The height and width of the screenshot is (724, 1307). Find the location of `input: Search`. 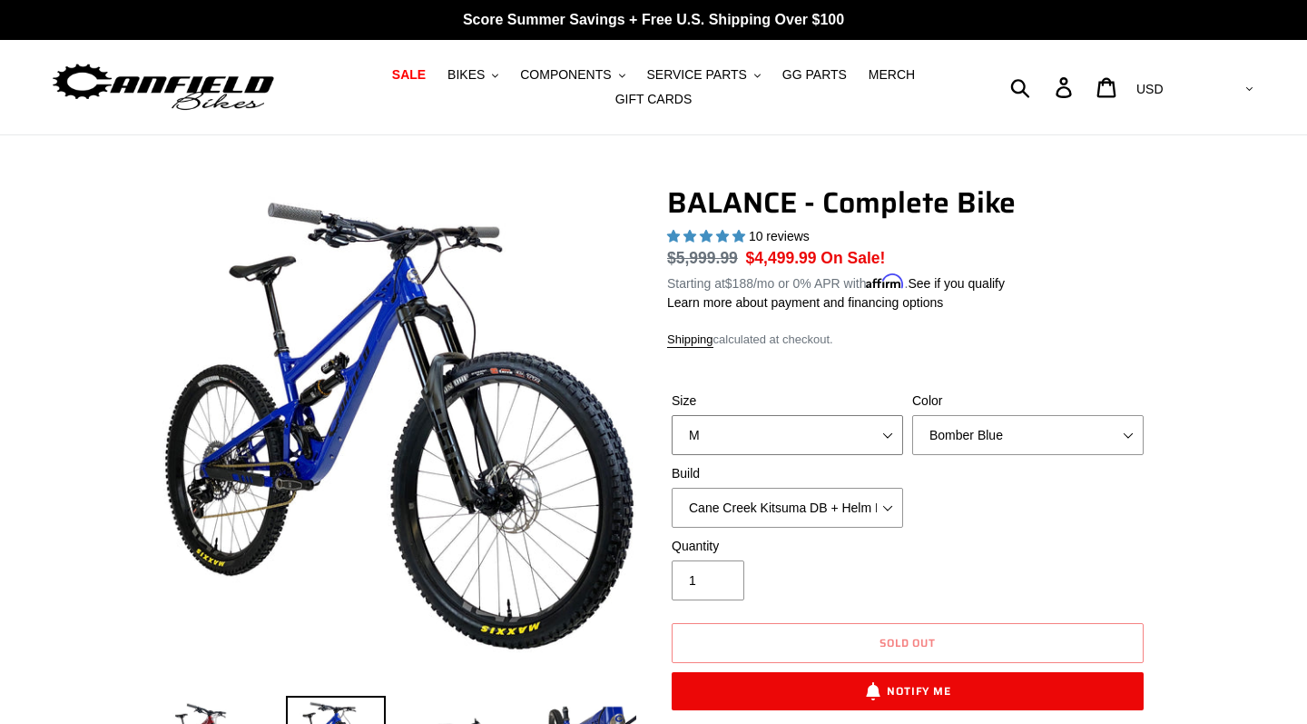

input: Search is located at coordinates (1043, 87).